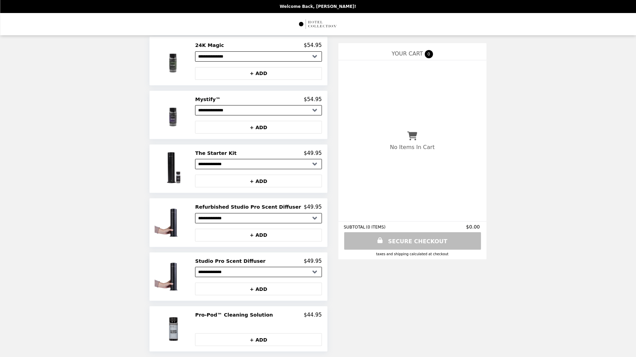 The height and width of the screenshot is (357, 636). Describe the element at coordinates (174, 61) in the screenshot. I see `img: 24K Magic` at that location.